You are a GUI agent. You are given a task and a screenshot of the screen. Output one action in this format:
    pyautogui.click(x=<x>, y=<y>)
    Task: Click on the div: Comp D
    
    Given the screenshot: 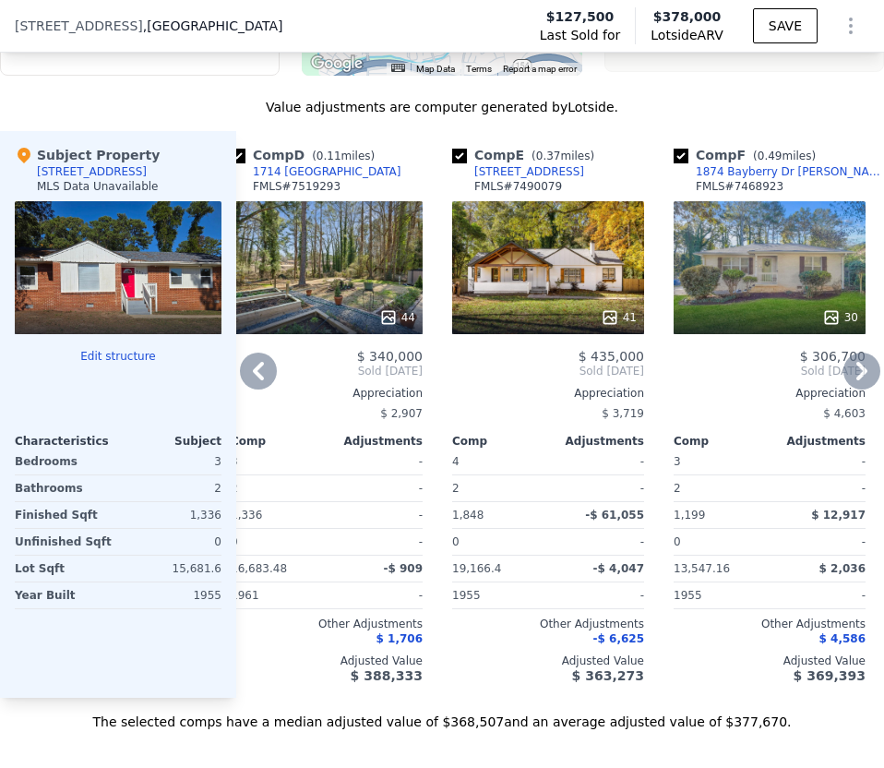 What is the action you would take?
    pyautogui.click(x=306, y=155)
    